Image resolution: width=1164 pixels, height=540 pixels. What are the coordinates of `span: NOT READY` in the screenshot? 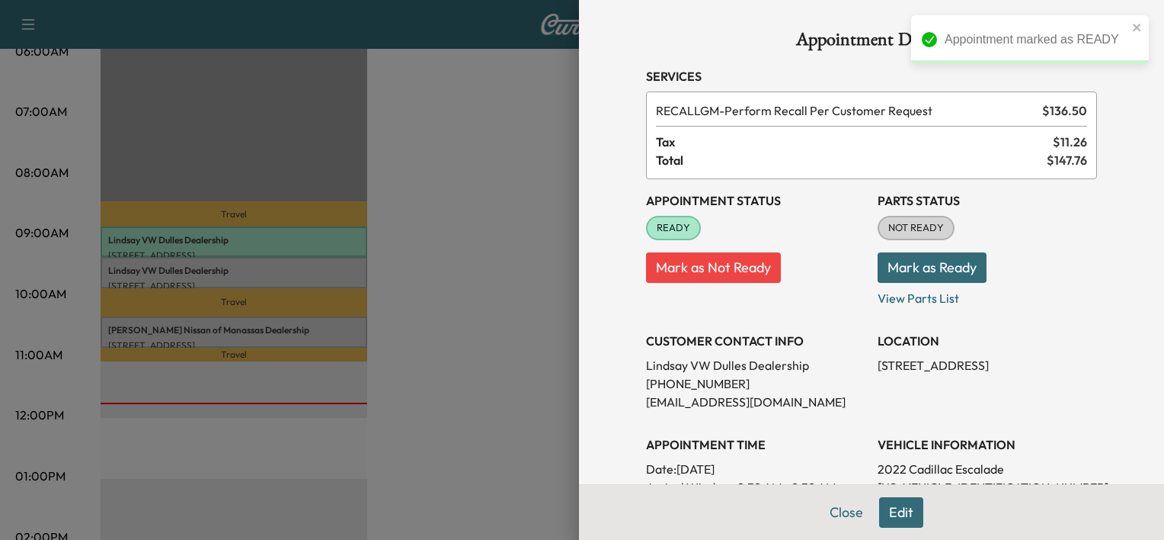 It's located at (916, 228).